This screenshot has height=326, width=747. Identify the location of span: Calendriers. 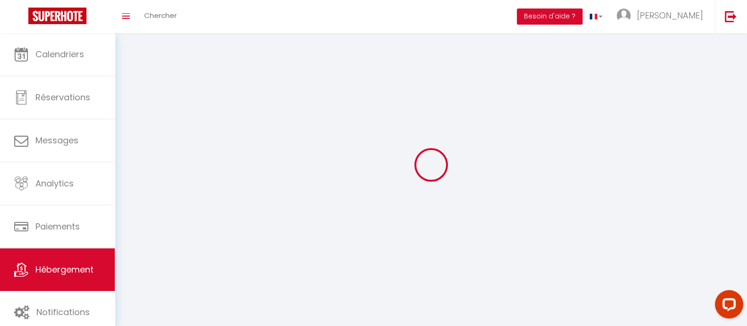
(60, 54).